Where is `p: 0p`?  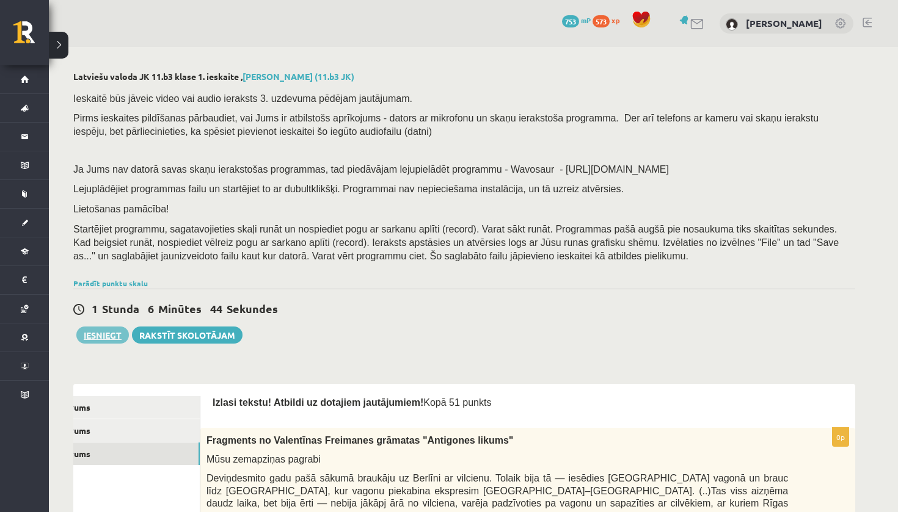 p: 0p is located at coordinates (840, 437).